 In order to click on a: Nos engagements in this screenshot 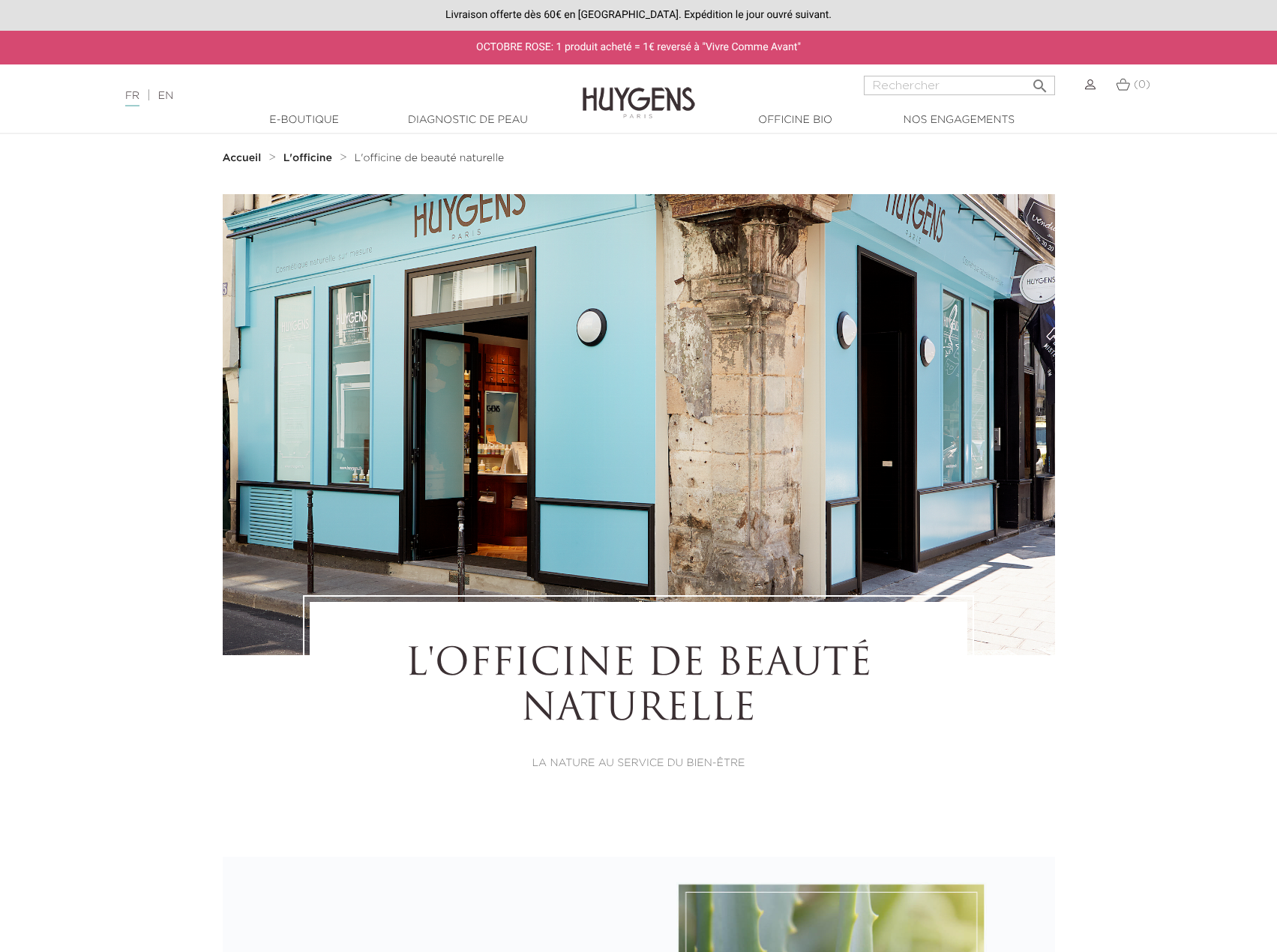, I will do `click(959, 120)`.